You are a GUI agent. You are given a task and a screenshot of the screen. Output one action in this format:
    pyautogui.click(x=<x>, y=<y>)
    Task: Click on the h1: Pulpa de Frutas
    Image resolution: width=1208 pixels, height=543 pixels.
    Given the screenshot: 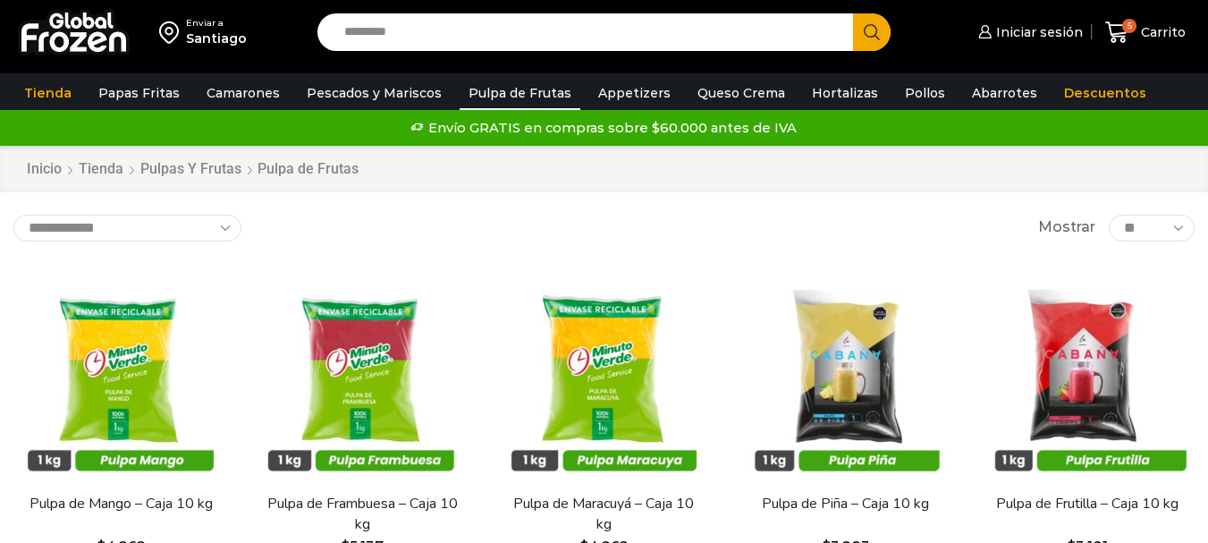 What is the action you would take?
    pyautogui.click(x=308, y=168)
    